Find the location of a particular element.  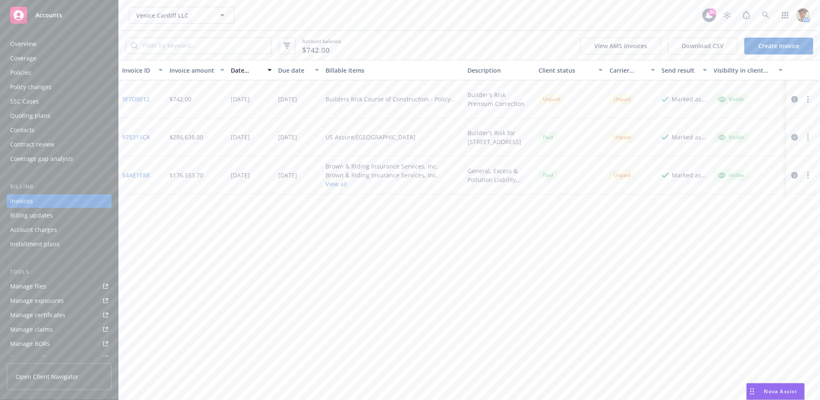

a: 9F7DBF12 is located at coordinates (136, 99).